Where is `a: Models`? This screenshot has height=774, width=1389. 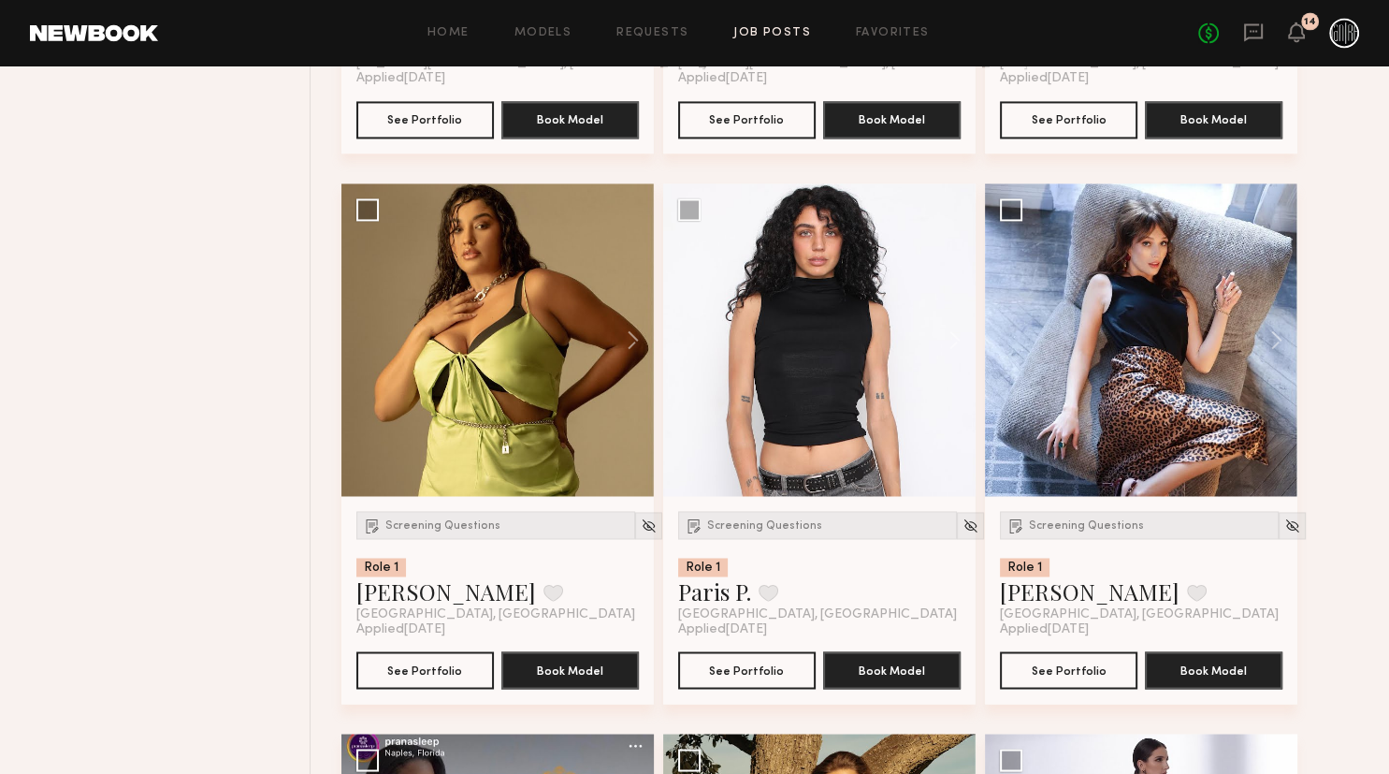
a: Models is located at coordinates (543, 33).